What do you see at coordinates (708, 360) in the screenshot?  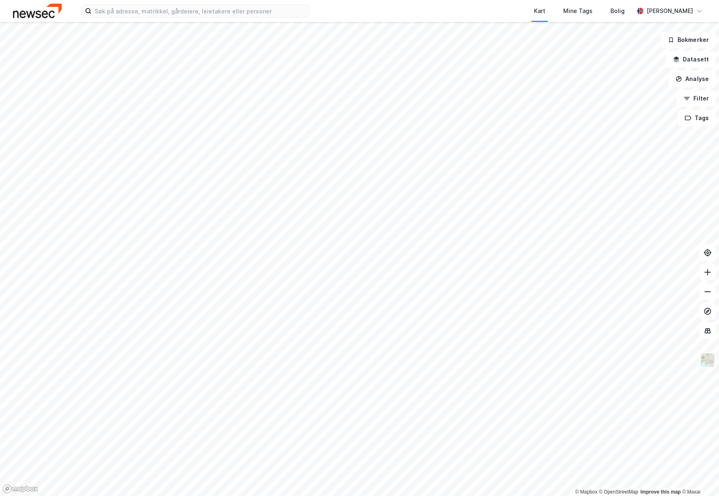 I see `img: Z` at bounding box center [708, 360].